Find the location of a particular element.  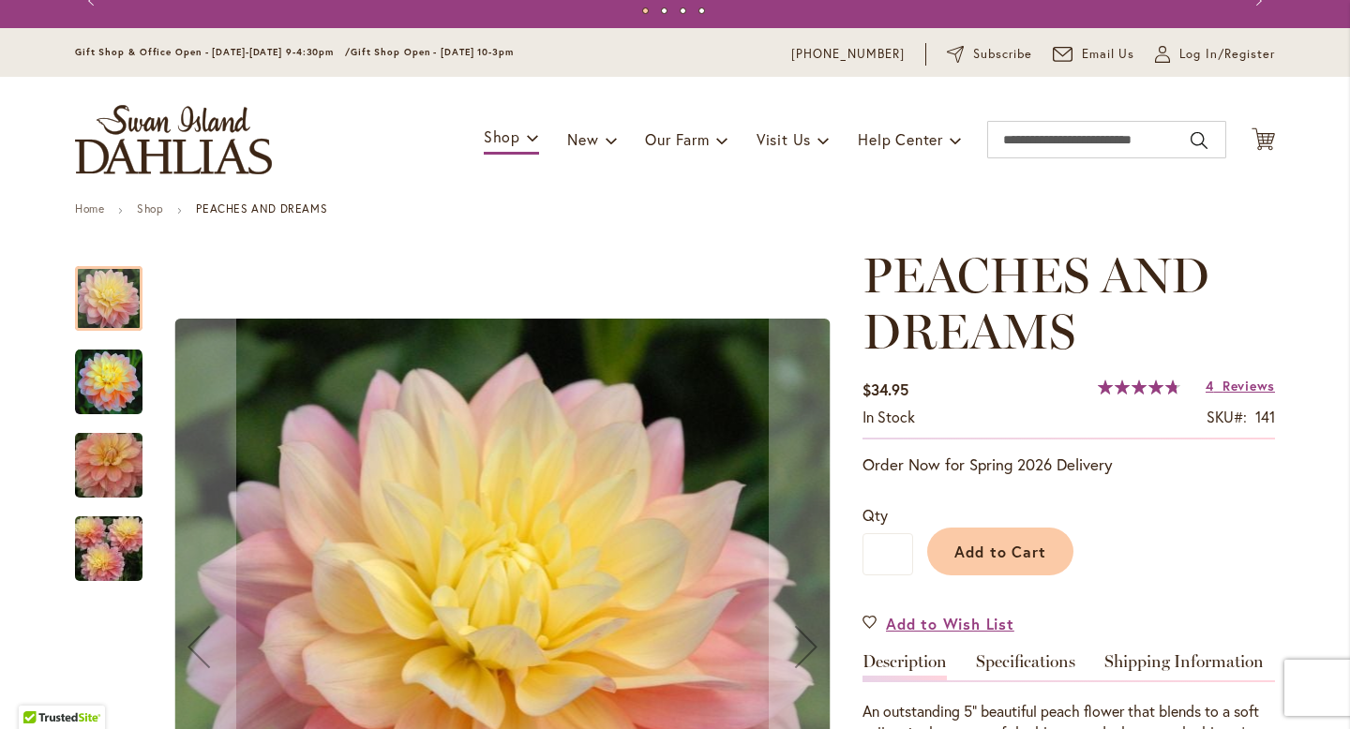

span: Subscribe is located at coordinates (1002, 54).